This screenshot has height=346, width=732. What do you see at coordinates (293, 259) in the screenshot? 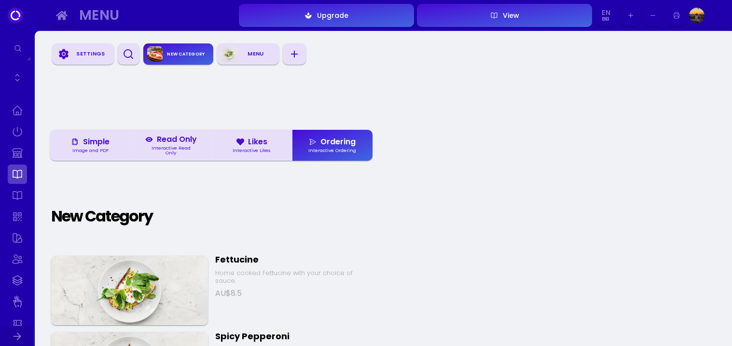
I see `div: Fettucine` at bounding box center [293, 259].